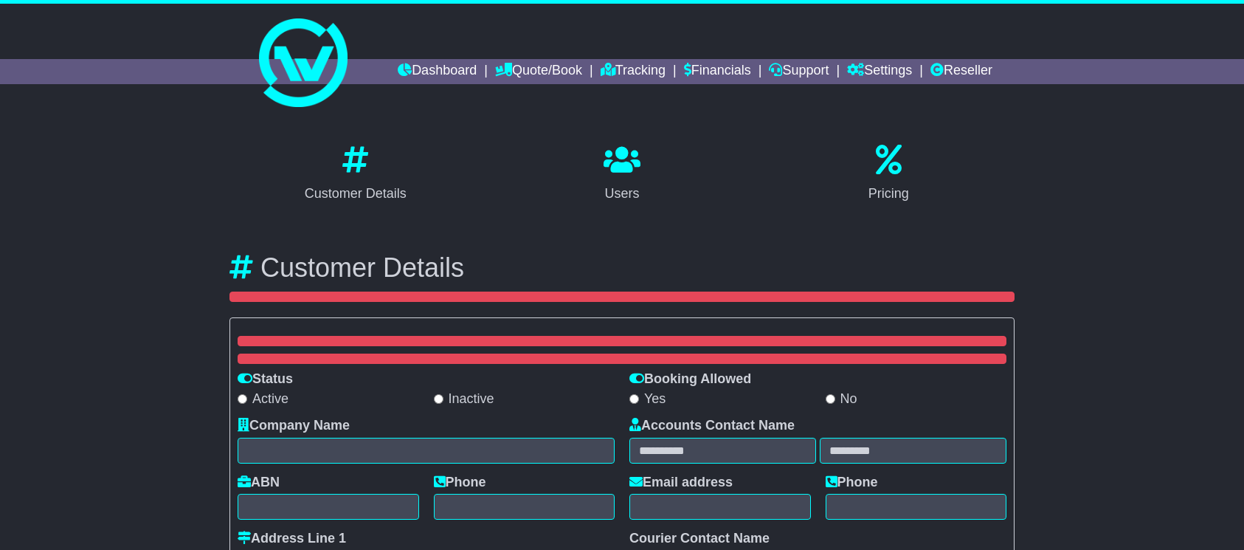 The height and width of the screenshot is (550, 1244). What do you see at coordinates (622, 193) in the screenshot?
I see `div: Users` at bounding box center [622, 193].